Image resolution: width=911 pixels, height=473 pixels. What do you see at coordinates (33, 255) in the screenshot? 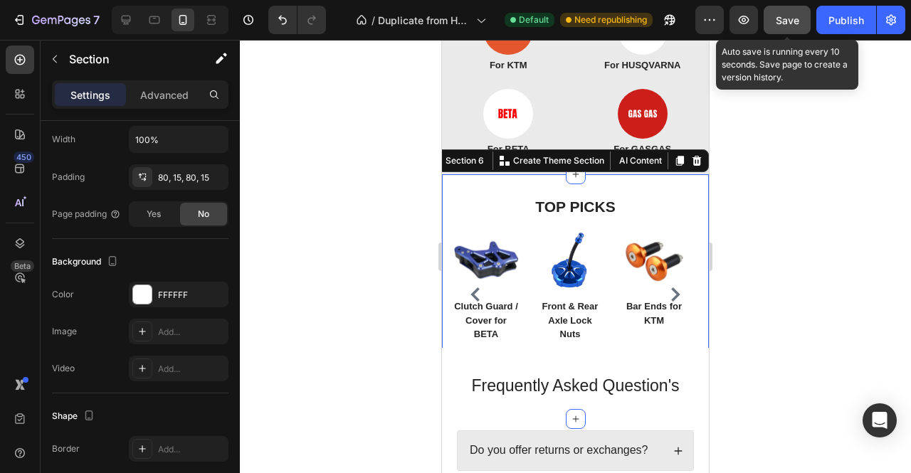
I see `button: Carousel Back Arrow` at bounding box center [33, 255].